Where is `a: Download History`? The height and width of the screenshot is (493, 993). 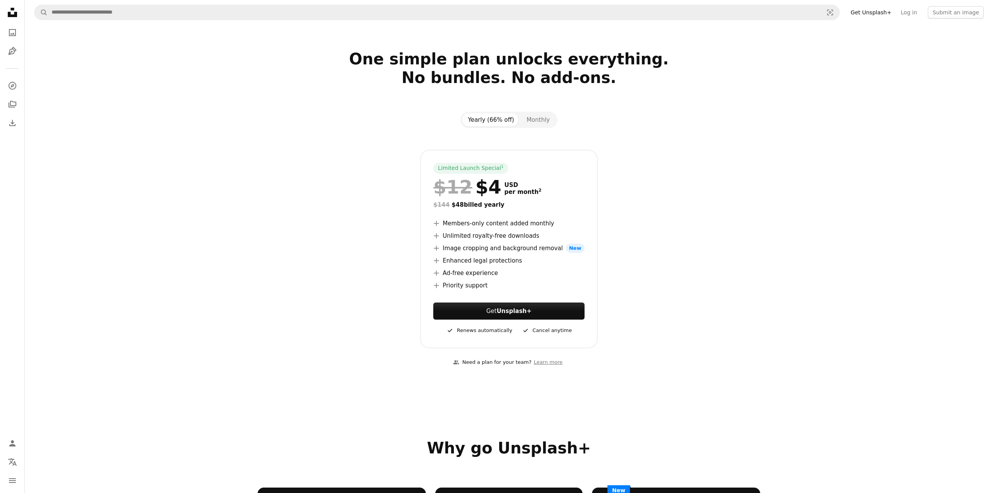
a: Download History is located at coordinates (12, 123).